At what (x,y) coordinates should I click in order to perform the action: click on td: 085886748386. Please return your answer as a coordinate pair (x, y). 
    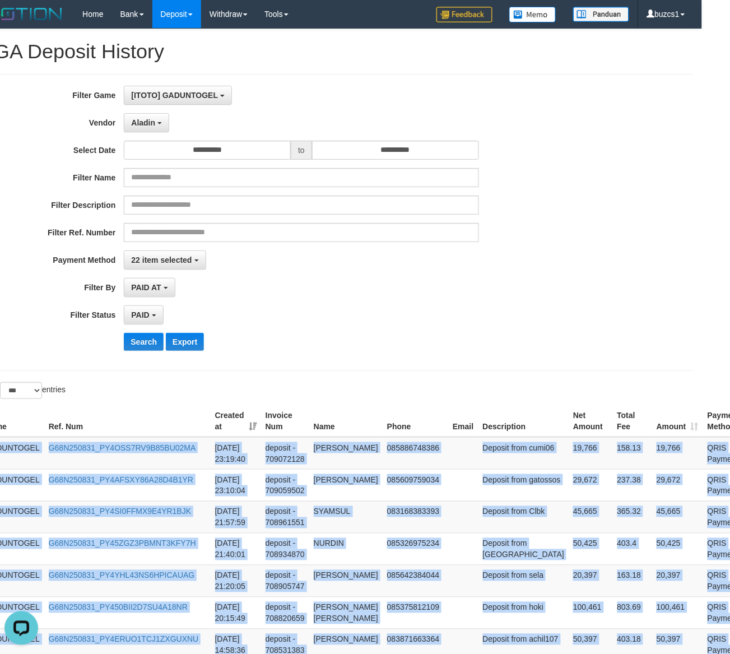
    Looking at the image, I should click on (415, 453).